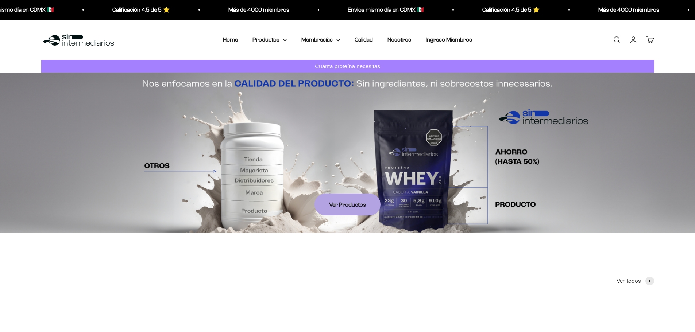 The width and height of the screenshot is (695, 332). I want to click on a: Ver todos, so click(635, 281).